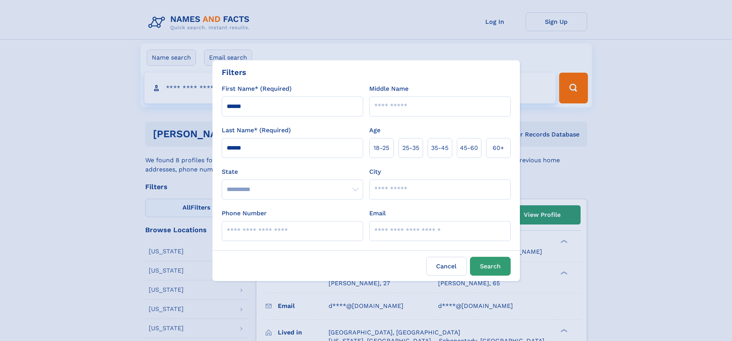  I want to click on label: Middle Name, so click(389, 89).